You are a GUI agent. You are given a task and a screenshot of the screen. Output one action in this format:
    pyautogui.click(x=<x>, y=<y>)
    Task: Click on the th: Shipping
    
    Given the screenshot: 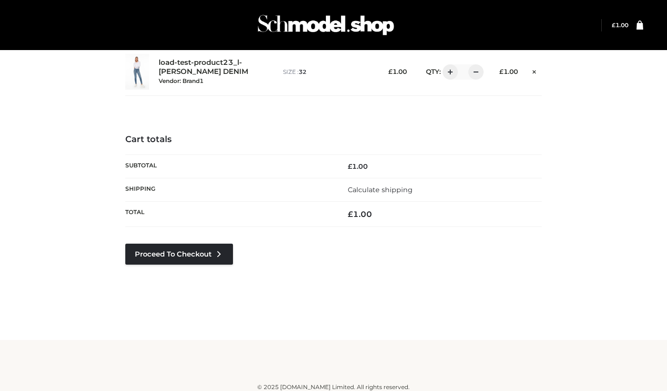 What is the action you would take?
    pyautogui.click(x=229, y=189)
    